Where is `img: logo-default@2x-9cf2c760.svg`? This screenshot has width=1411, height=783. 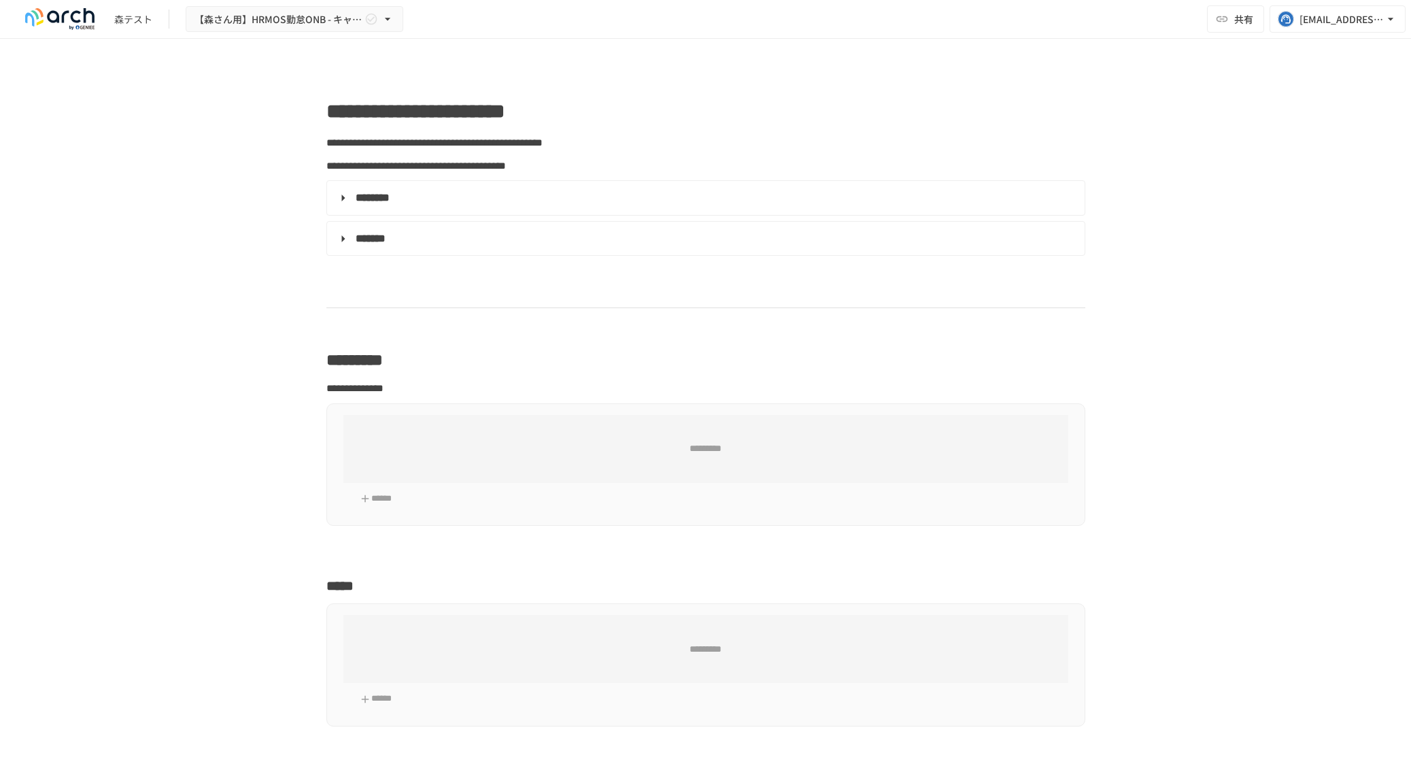 img: logo-default@2x-9cf2c760.svg is located at coordinates (60, 19).